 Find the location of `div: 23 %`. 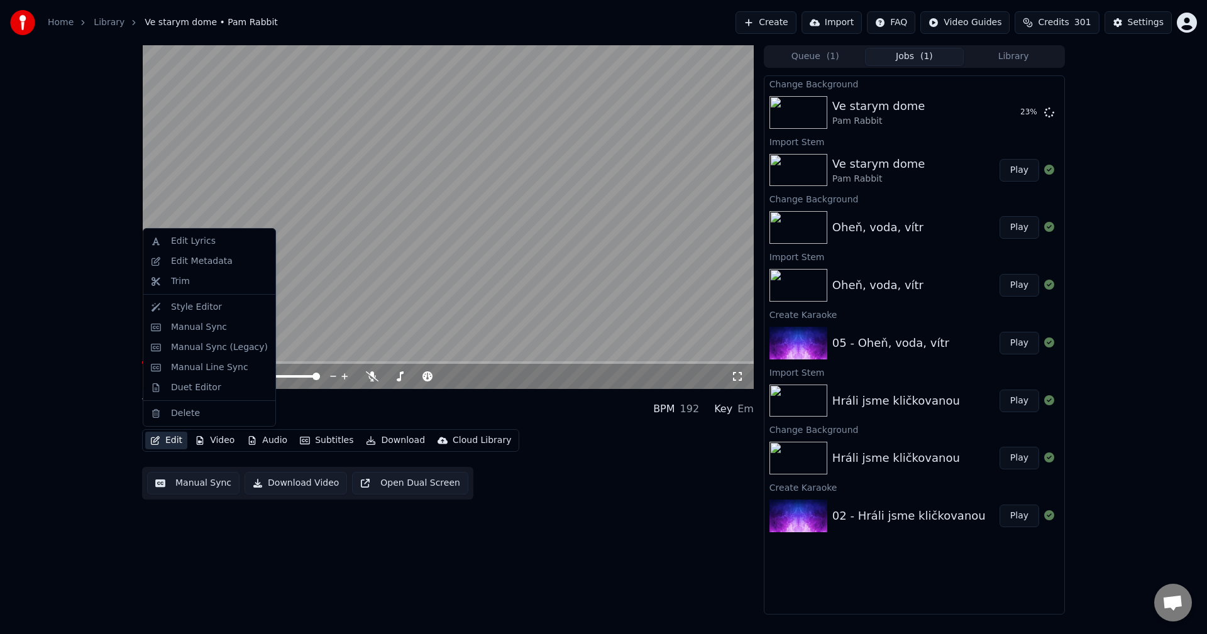

div: 23 % is located at coordinates (1030, 113).